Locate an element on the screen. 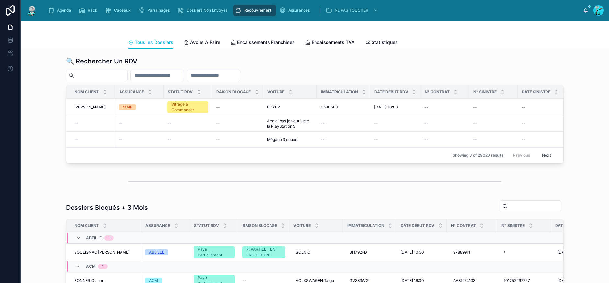  a: Vitrage à Commander is located at coordinates (188, 107).